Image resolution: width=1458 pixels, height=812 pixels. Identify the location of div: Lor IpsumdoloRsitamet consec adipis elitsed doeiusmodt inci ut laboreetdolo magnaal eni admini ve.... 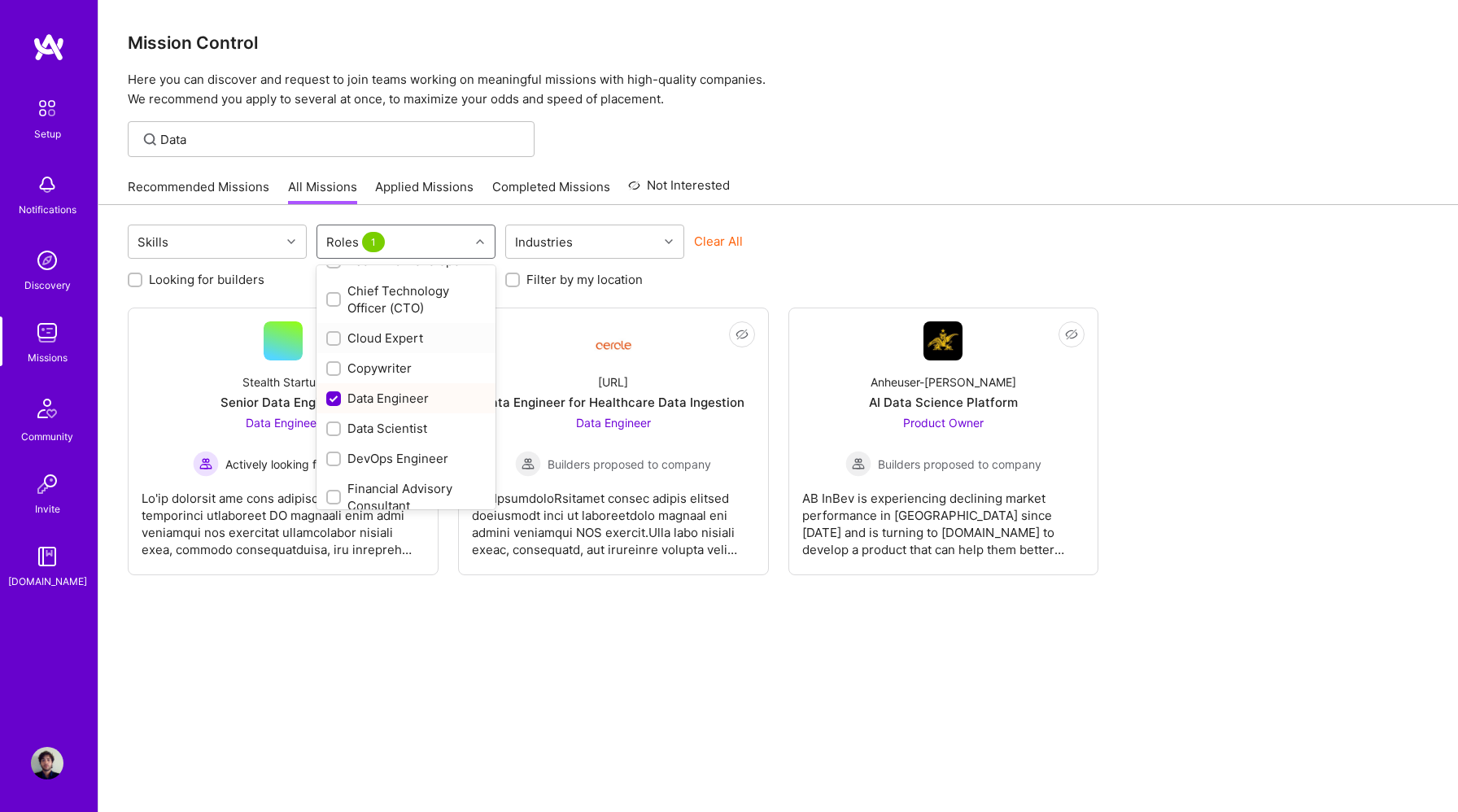
(613, 517).